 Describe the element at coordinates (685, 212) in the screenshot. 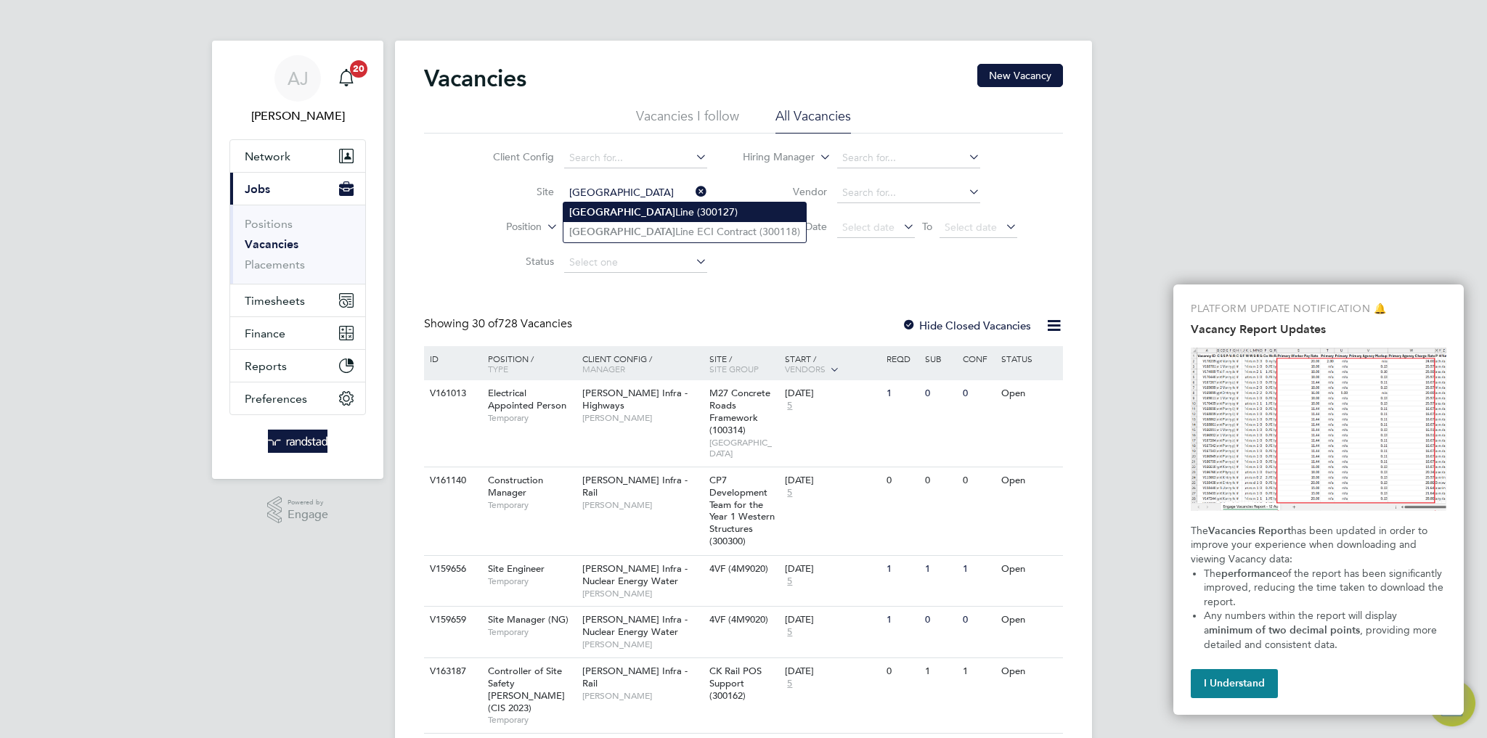

I see `li: Line (300127)` at that location.